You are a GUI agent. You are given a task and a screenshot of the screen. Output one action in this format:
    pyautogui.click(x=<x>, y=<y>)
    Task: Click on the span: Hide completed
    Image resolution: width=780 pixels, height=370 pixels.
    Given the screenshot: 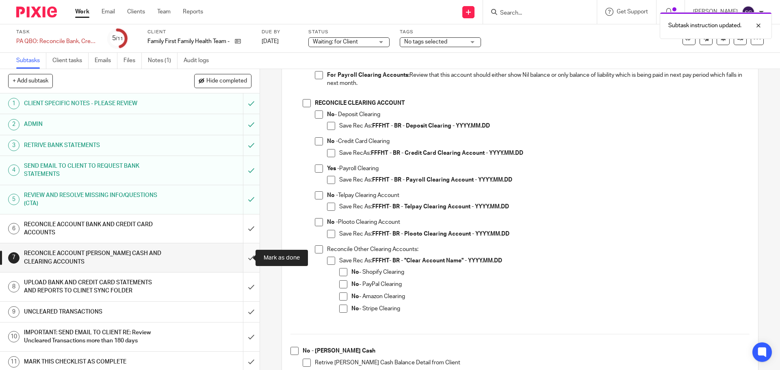 What is the action you would take?
    pyautogui.click(x=227, y=81)
    